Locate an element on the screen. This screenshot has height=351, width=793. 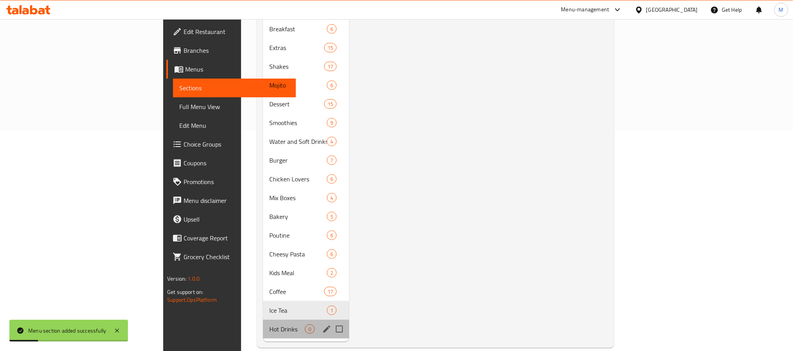
div: Breakfast6 is located at coordinates (306, 29).